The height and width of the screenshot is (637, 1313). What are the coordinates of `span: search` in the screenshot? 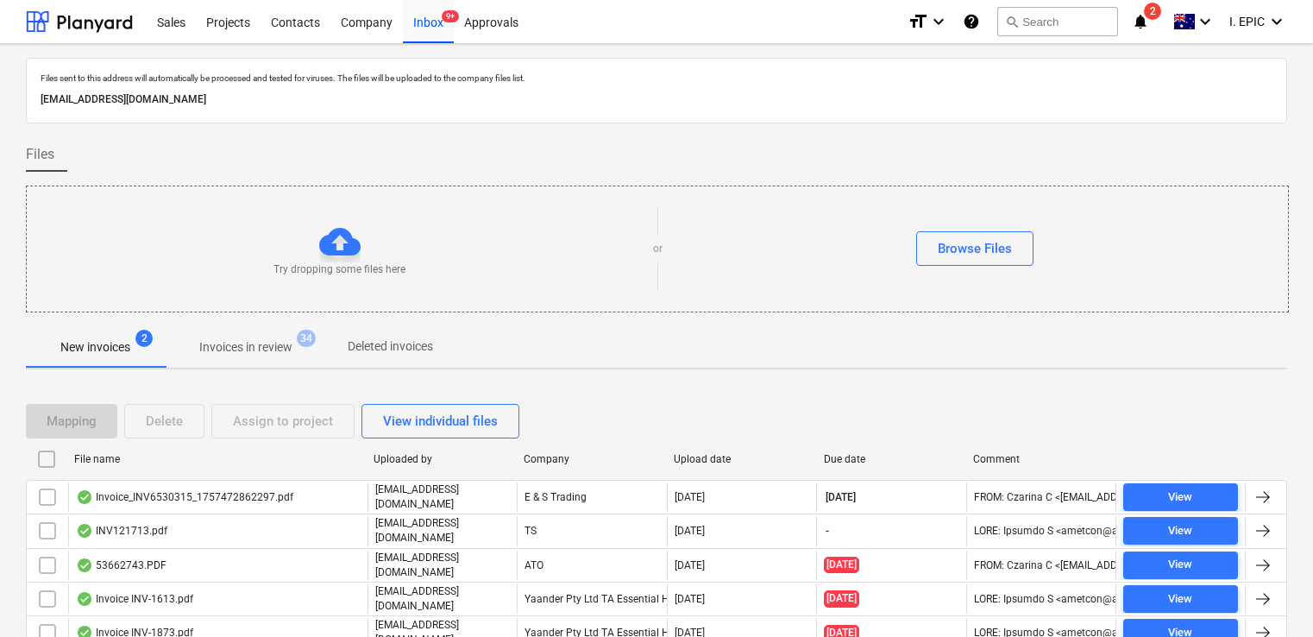 It's located at (1012, 22).